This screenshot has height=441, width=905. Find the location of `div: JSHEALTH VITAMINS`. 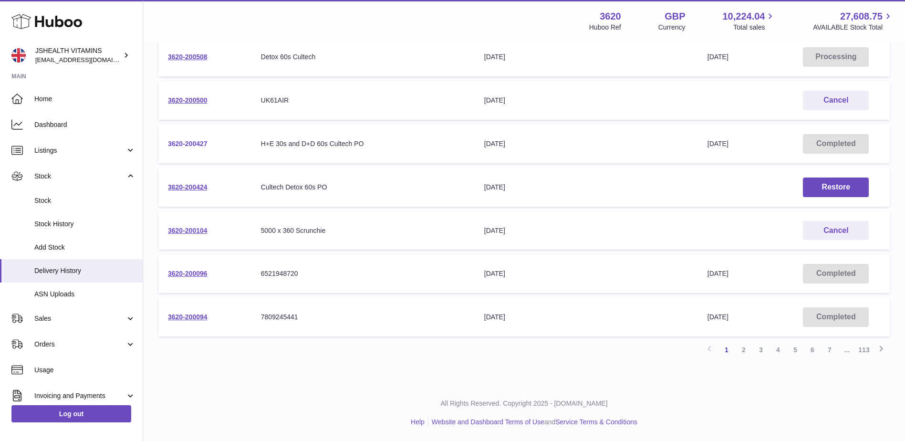

div: JSHEALTH VITAMINS is located at coordinates (78, 55).